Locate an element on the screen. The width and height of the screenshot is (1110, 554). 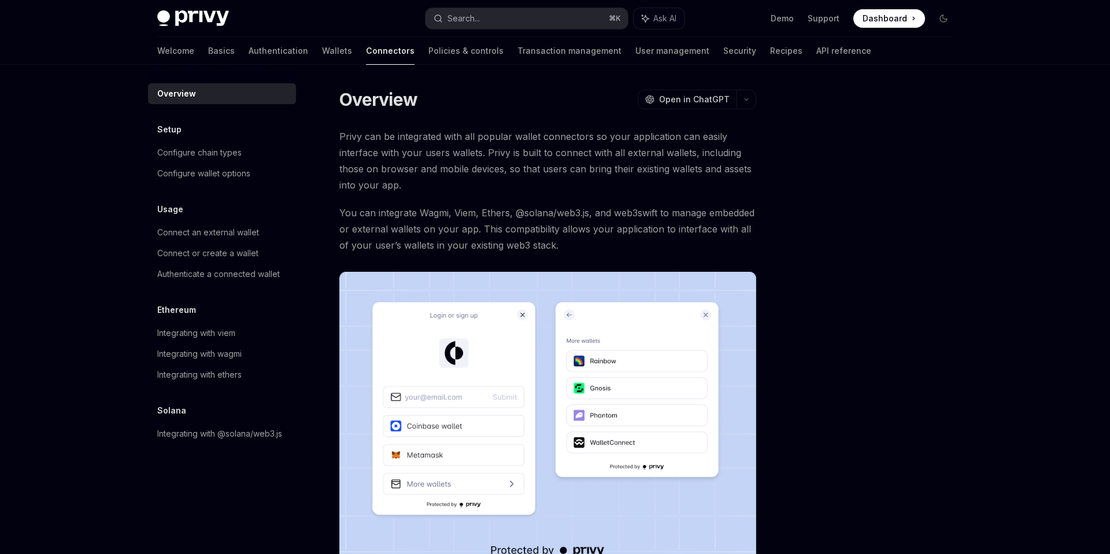
div: Integrating with @solana/web3.js is located at coordinates (220, 434).